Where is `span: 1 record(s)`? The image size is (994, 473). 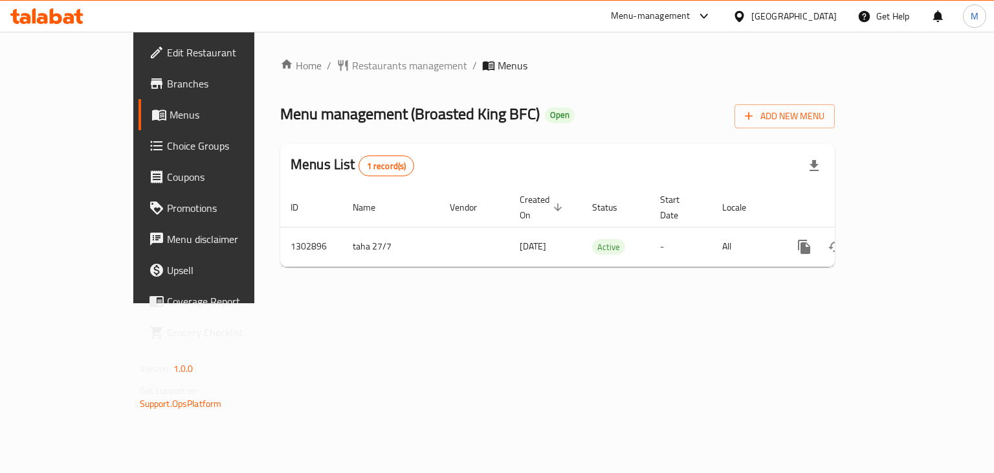 span: 1 record(s) is located at coordinates (386, 166).